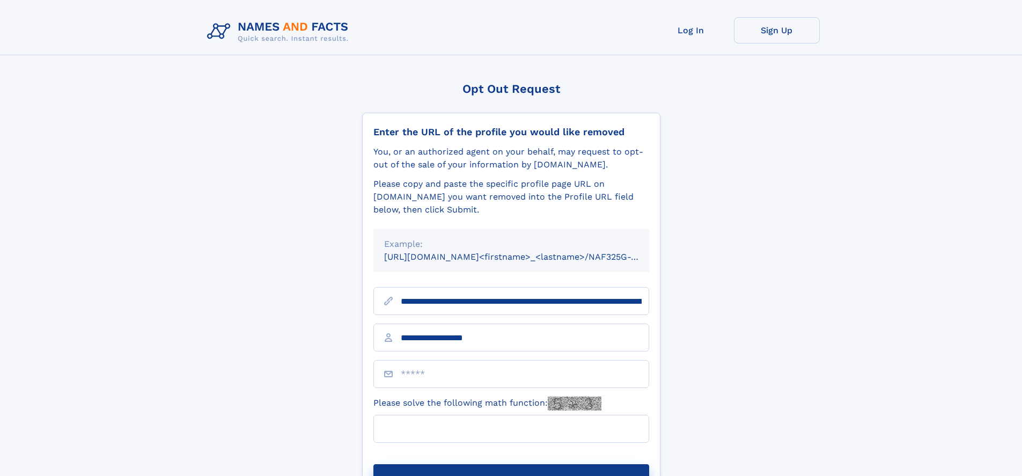  I want to click on div: Example:, so click(511, 244).